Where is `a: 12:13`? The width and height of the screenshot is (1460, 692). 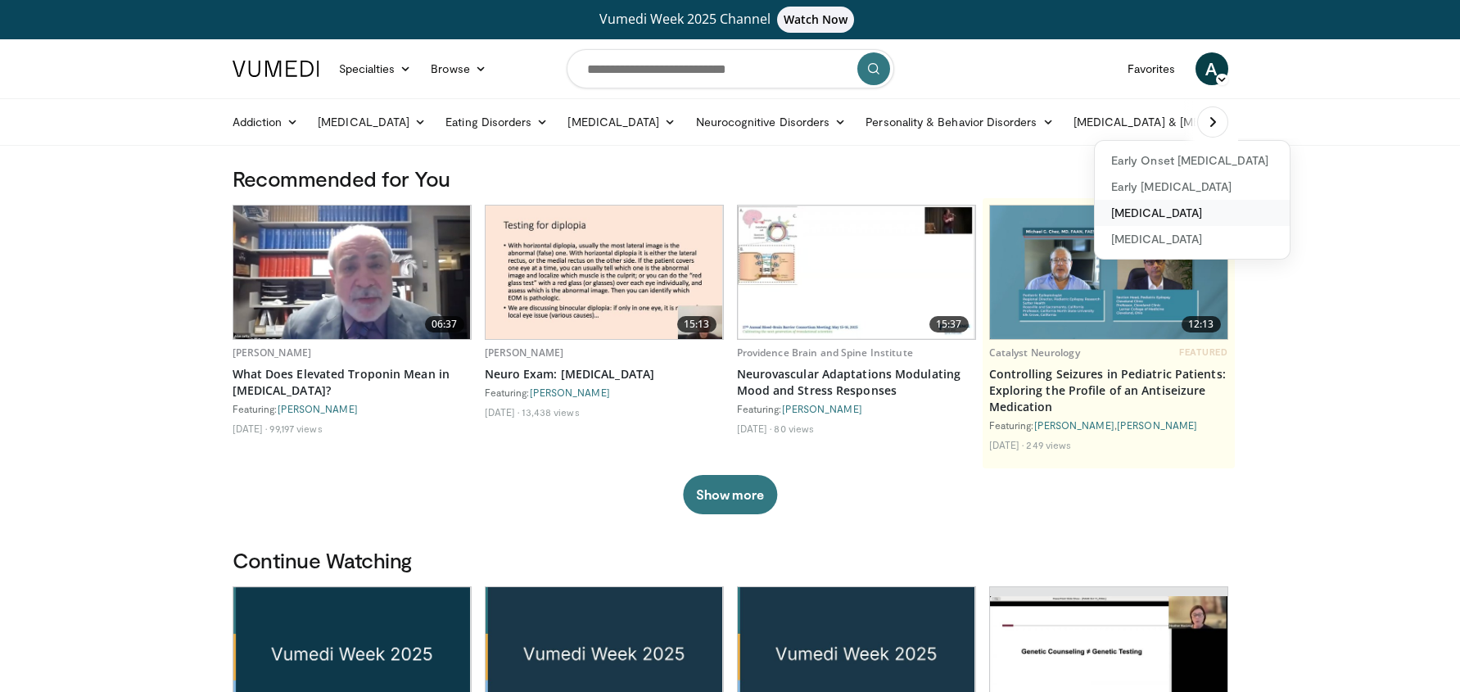 a: 12:13 is located at coordinates (1108, 272).